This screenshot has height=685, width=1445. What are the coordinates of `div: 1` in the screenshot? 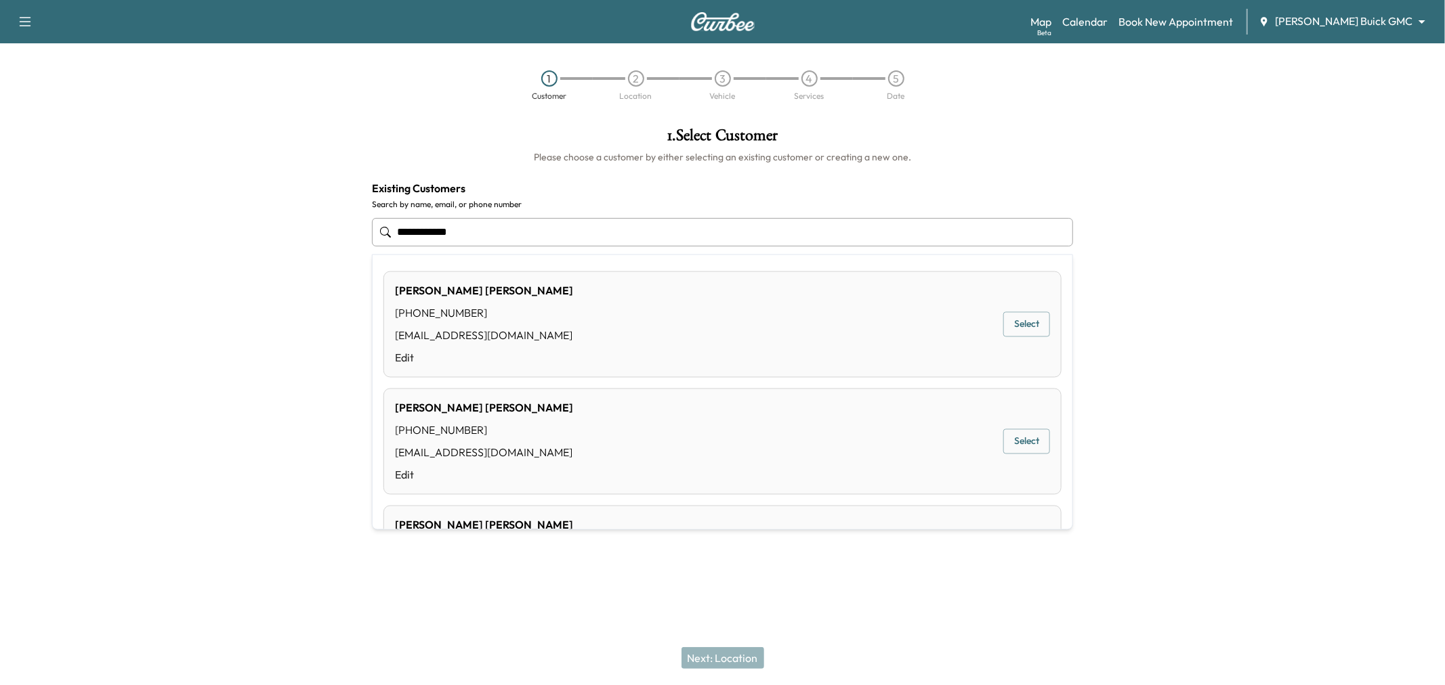 It's located at (549, 79).